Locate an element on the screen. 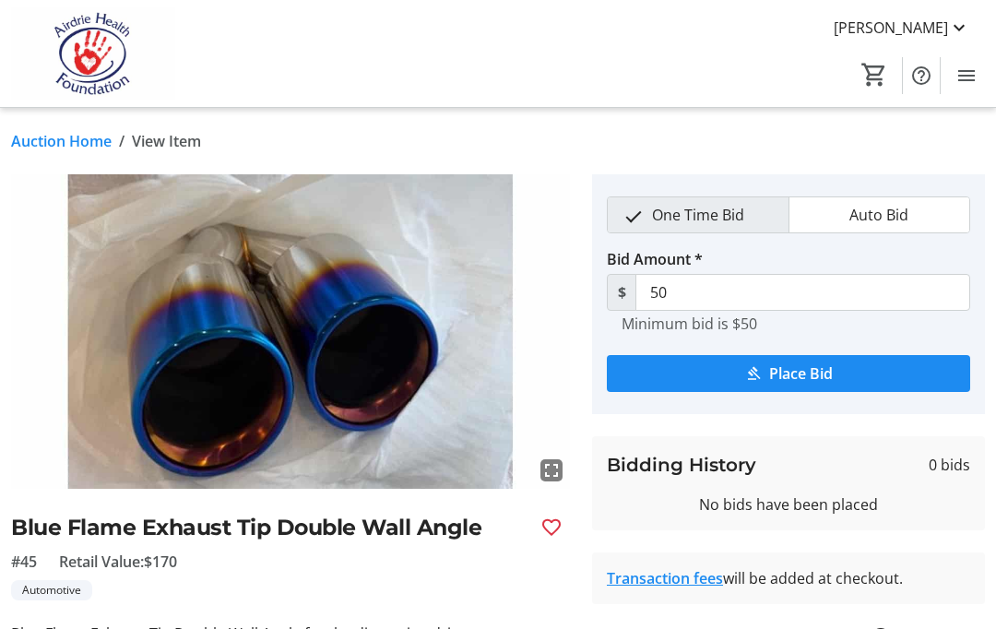  button: Menu is located at coordinates (967, 76).